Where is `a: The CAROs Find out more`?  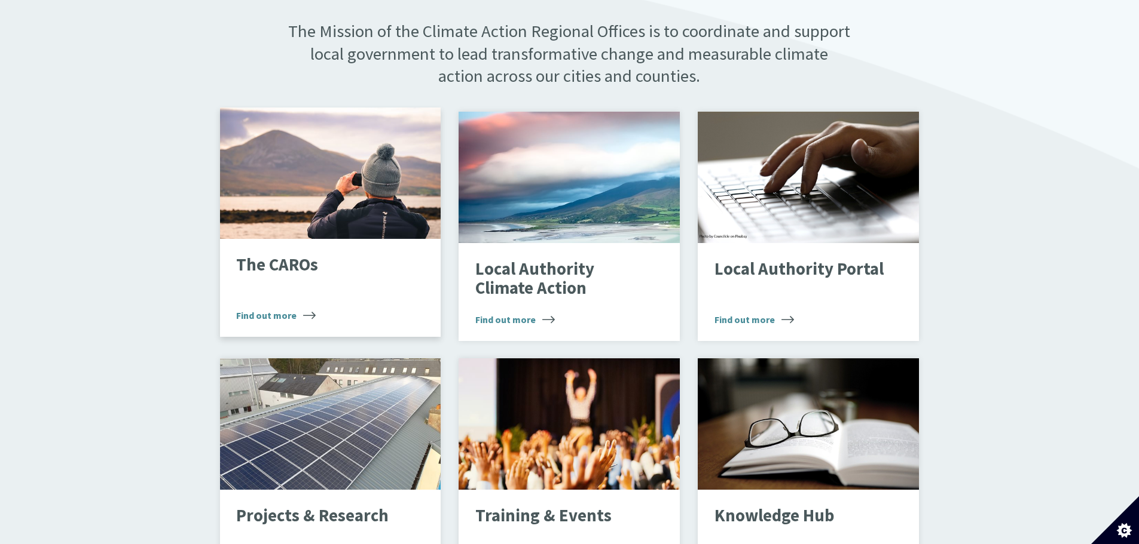 a: The CAROs Find out more is located at coordinates (331, 222).